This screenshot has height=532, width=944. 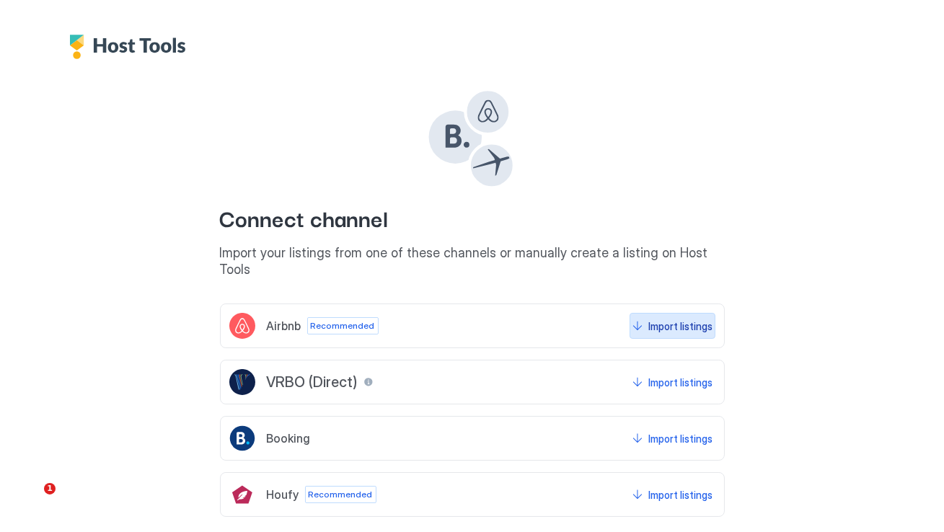 I want to click on span: VRBO (Direct), so click(x=312, y=382).